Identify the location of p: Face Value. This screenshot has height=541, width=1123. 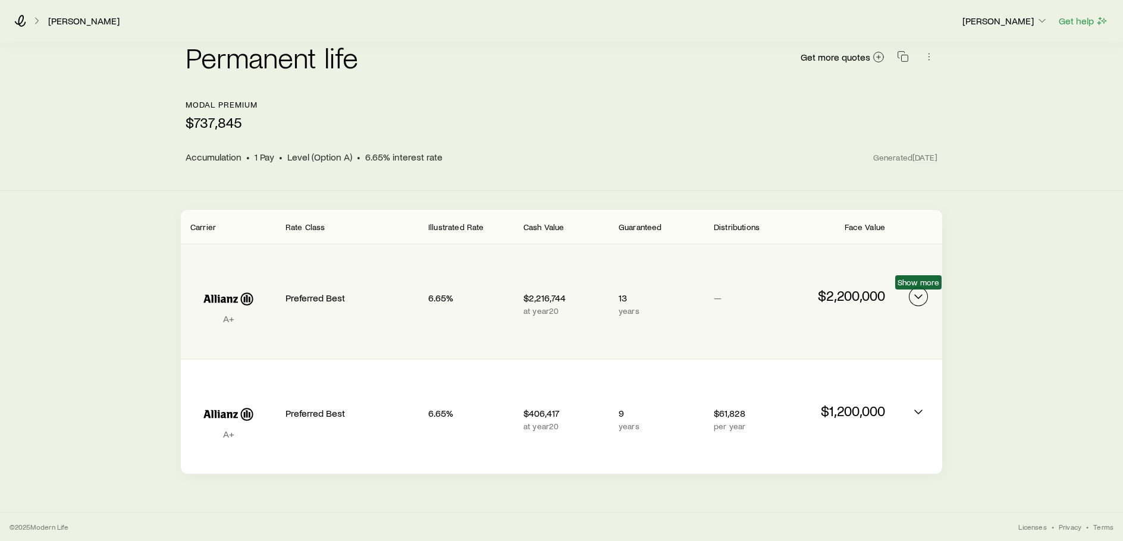
(865, 227).